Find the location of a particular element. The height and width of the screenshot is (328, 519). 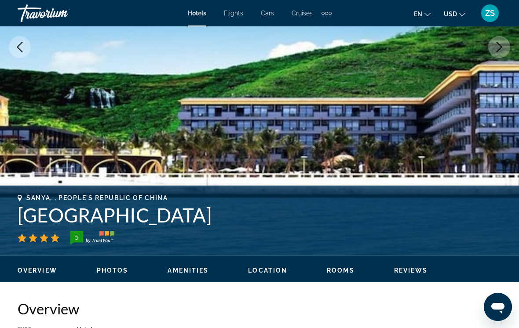

button: Location is located at coordinates (267, 270).